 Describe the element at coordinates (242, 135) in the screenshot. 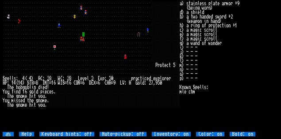

I see `input: Bold: on` at that location.